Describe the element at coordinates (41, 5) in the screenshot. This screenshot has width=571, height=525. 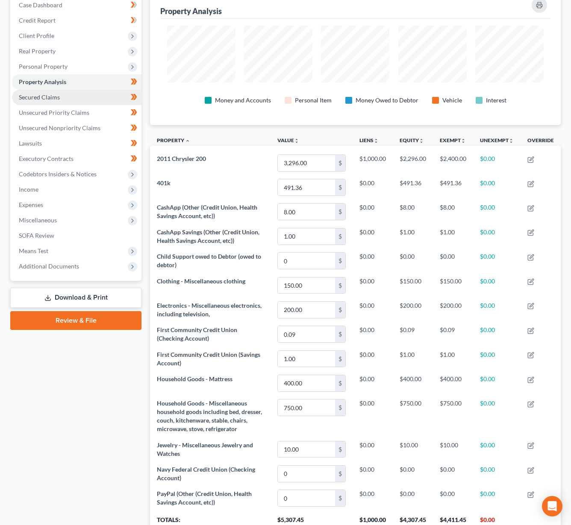
I see `span: Case Dashboard` at that location.